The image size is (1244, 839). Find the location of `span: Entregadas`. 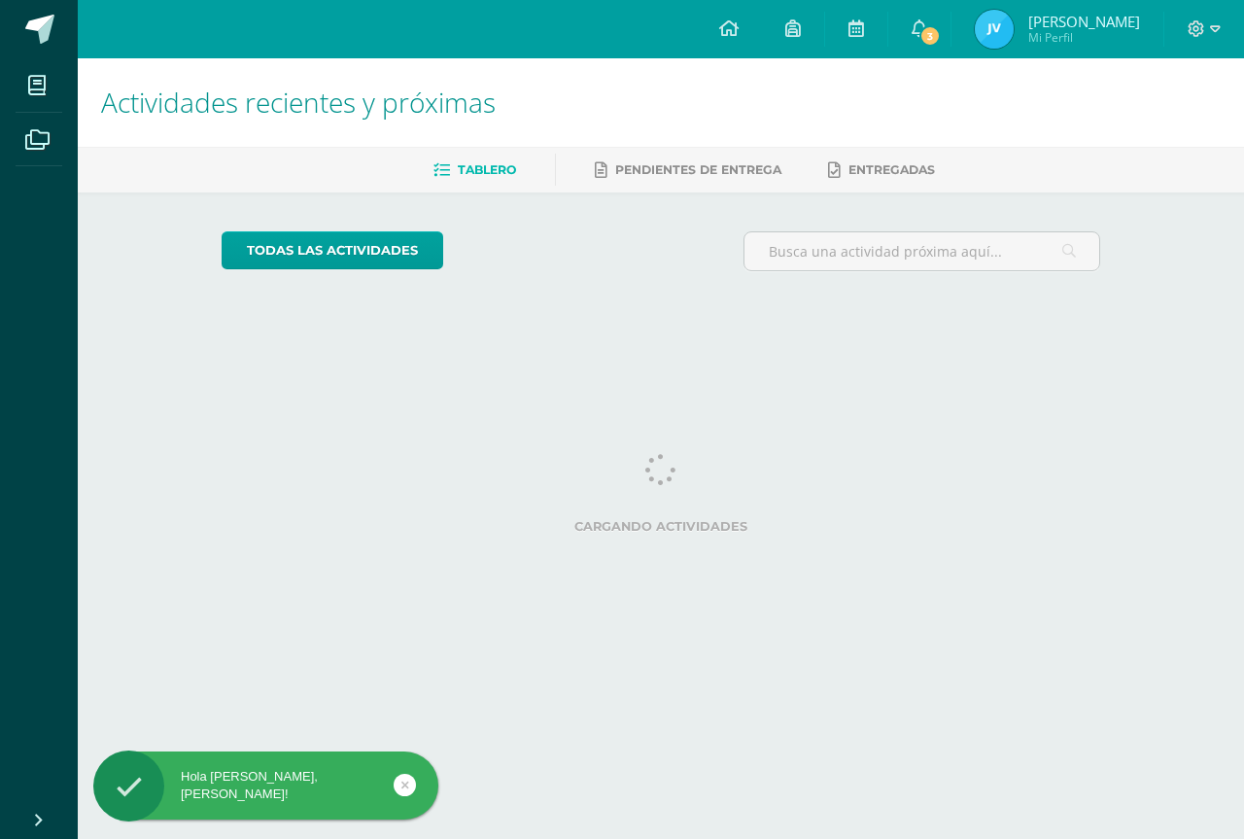

span: Entregadas is located at coordinates (891, 169).